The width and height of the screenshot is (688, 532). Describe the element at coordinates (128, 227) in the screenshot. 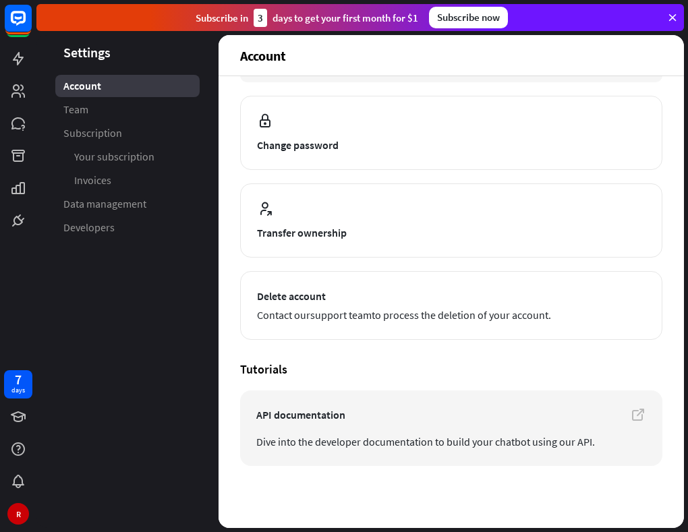

I see `a: Developers` at that location.